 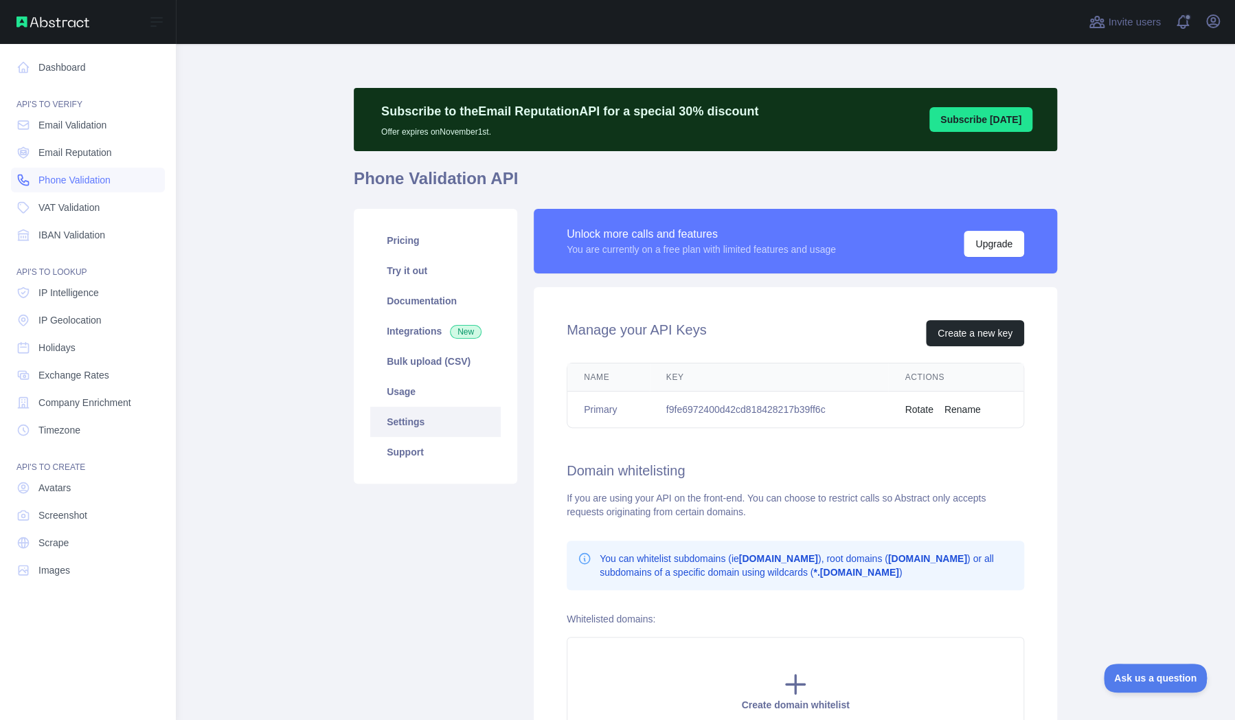 What do you see at coordinates (1134, 22) in the screenshot?
I see `span: Invite users` at bounding box center [1134, 22].